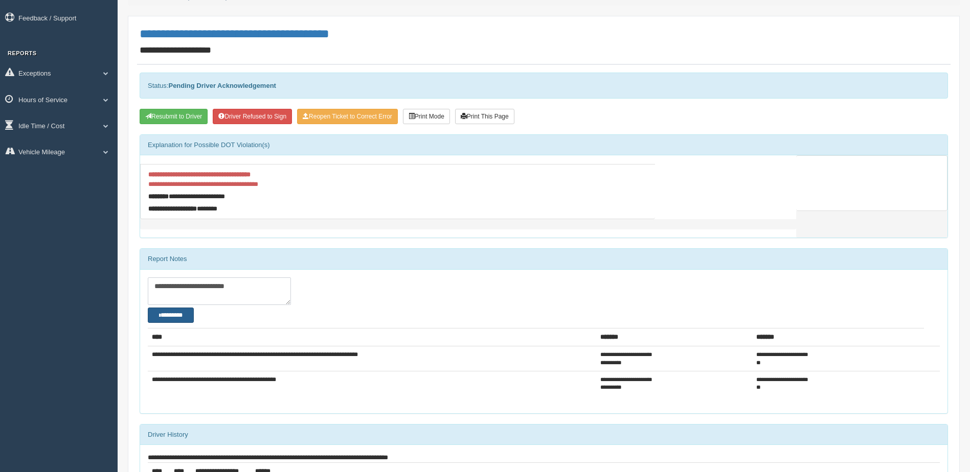  I want to click on button: Change Filter Options, so click(171, 315).